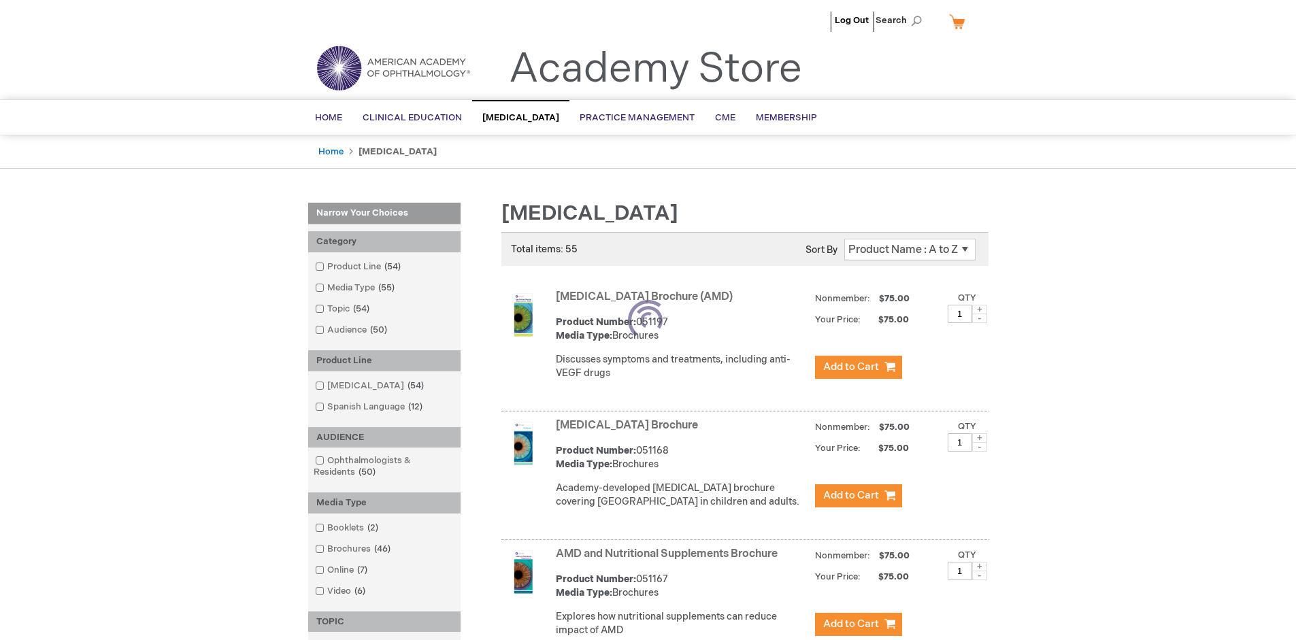 Image resolution: width=1296 pixels, height=640 pixels. What do you see at coordinates (851, 20) in the screenshot?
I see `a: Log Out` at bounding box center [851, 20].